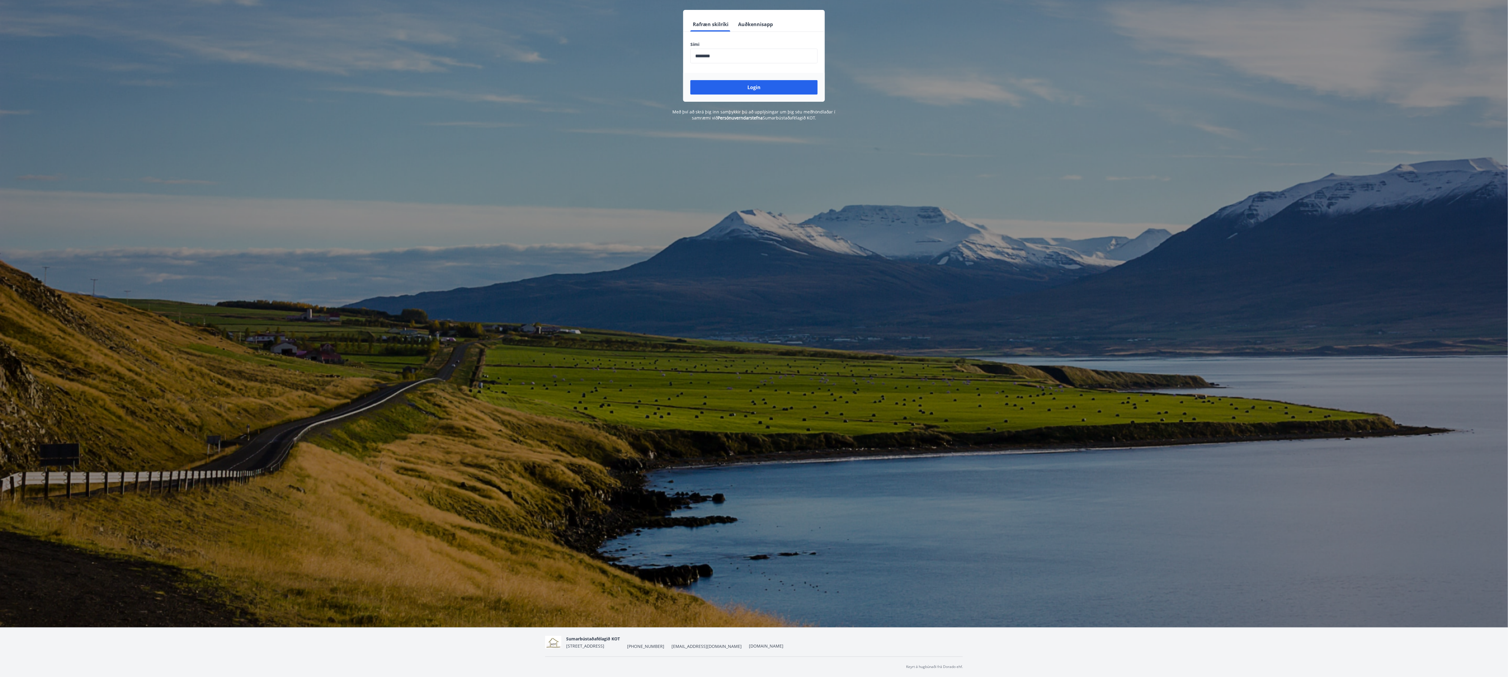 The width and height of the screenshot is (1508, 677). What do you see at coordinates (754, 44) in the screenshot?
I see `label: Sími` at bounding box center [754, 44].